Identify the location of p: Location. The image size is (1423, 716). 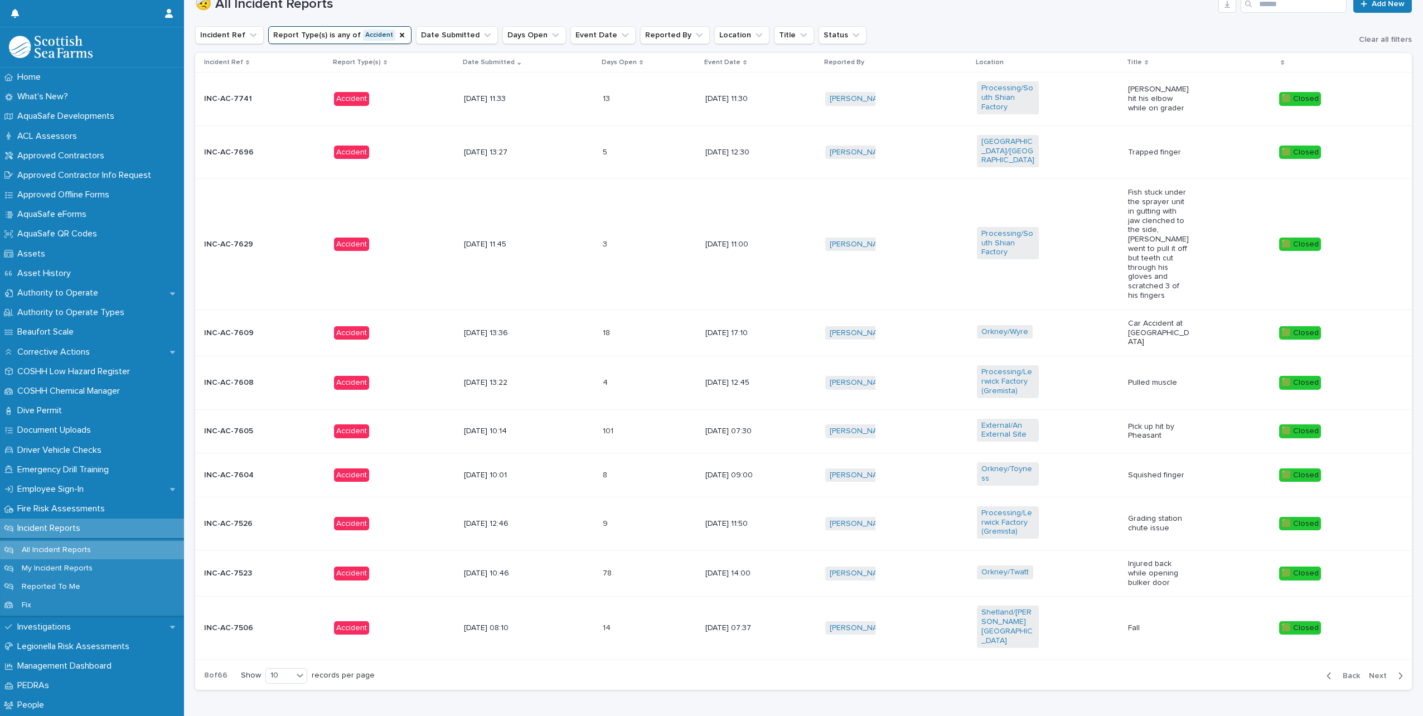
(990, 62).